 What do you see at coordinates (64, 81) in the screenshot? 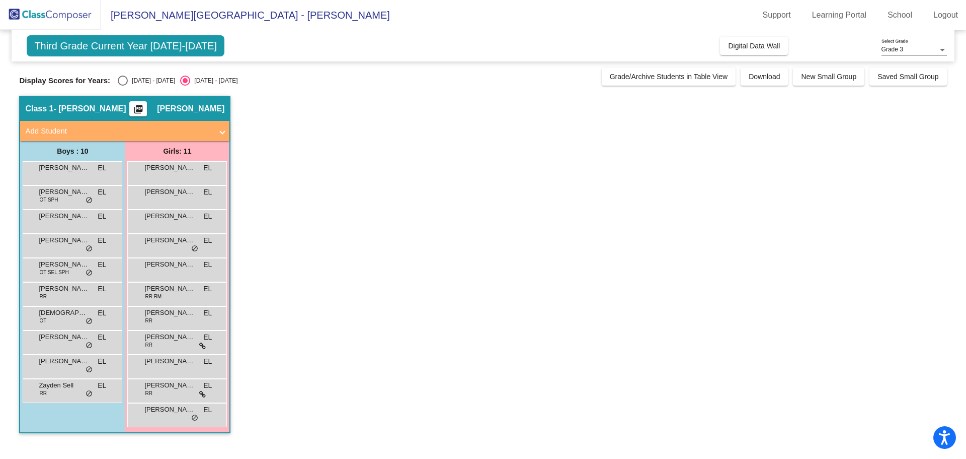
I see `span: Display Scores for Years:` at bounding box center [64, 81].